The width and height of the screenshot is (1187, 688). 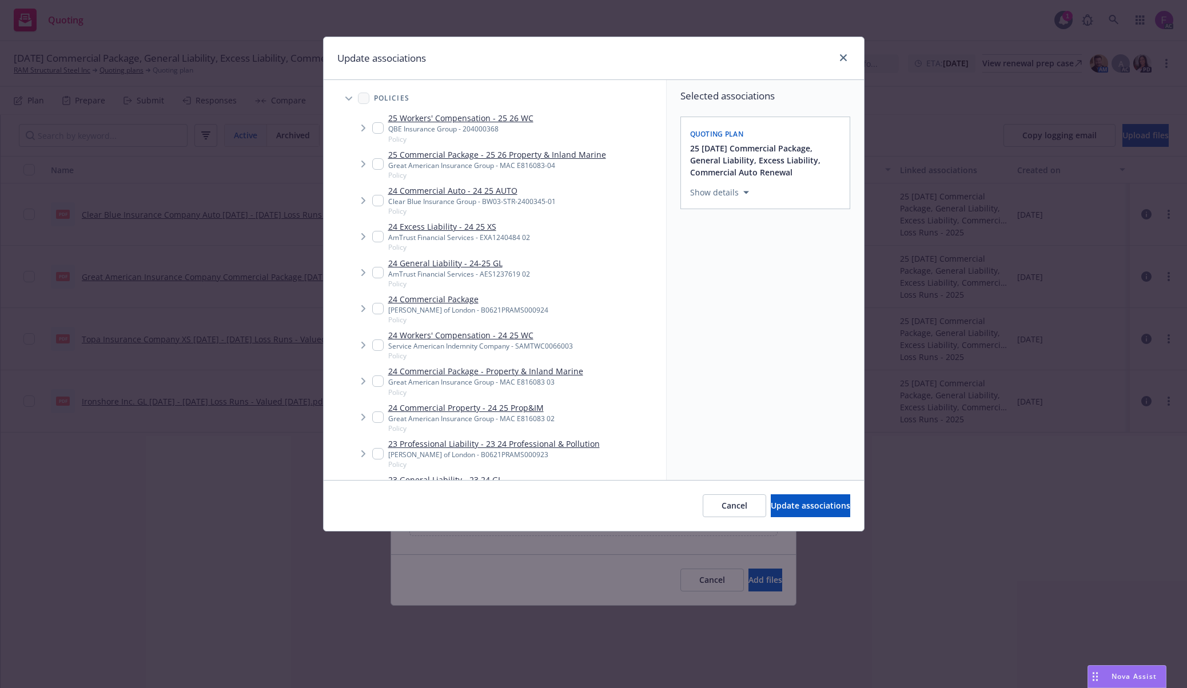 I want to click on div: Service American Indemnity Company - SAMTWC0066003, so click(x=480, y=346).